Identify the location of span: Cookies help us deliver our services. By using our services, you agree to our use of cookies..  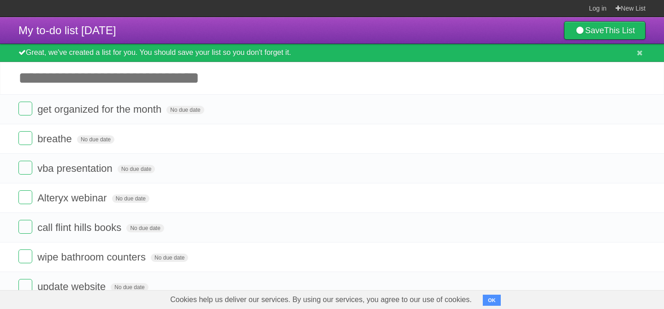
(321, 299).